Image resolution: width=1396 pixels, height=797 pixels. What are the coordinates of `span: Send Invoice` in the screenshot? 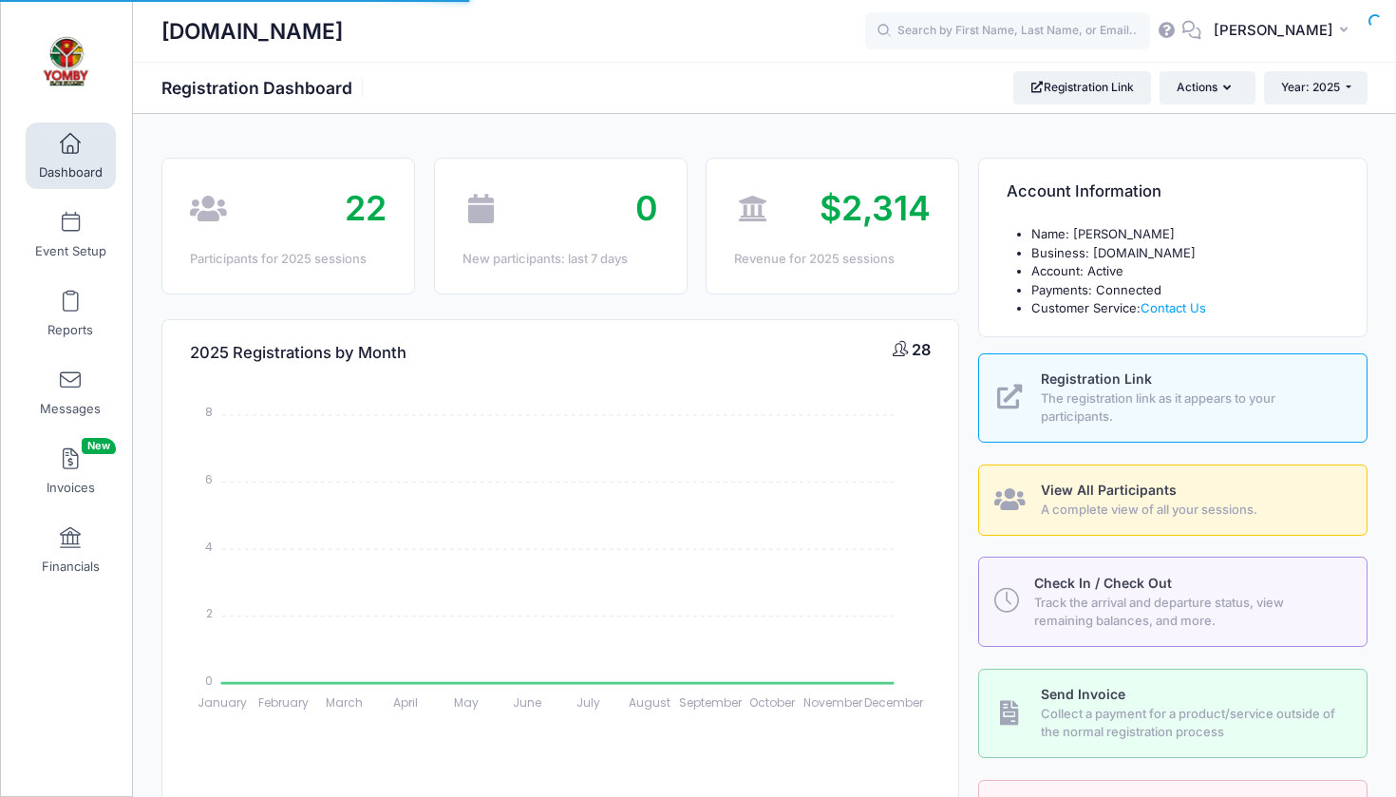 It's located at (1083, 693).